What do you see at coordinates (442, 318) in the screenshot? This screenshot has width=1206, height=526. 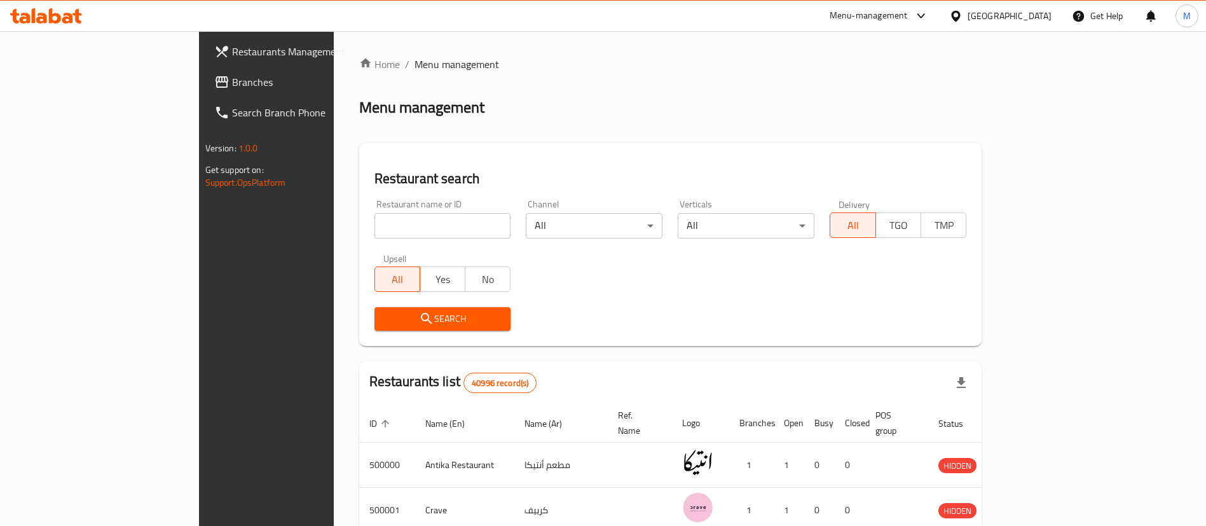 I see `button: Search` at bounding box center [442, 318].